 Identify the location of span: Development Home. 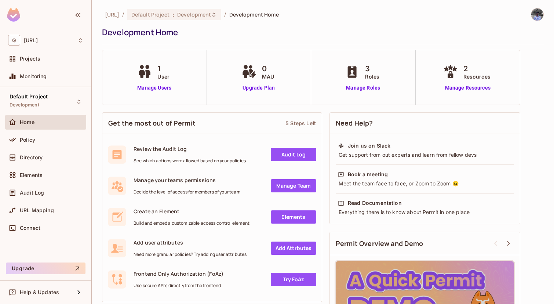
(254, 14).